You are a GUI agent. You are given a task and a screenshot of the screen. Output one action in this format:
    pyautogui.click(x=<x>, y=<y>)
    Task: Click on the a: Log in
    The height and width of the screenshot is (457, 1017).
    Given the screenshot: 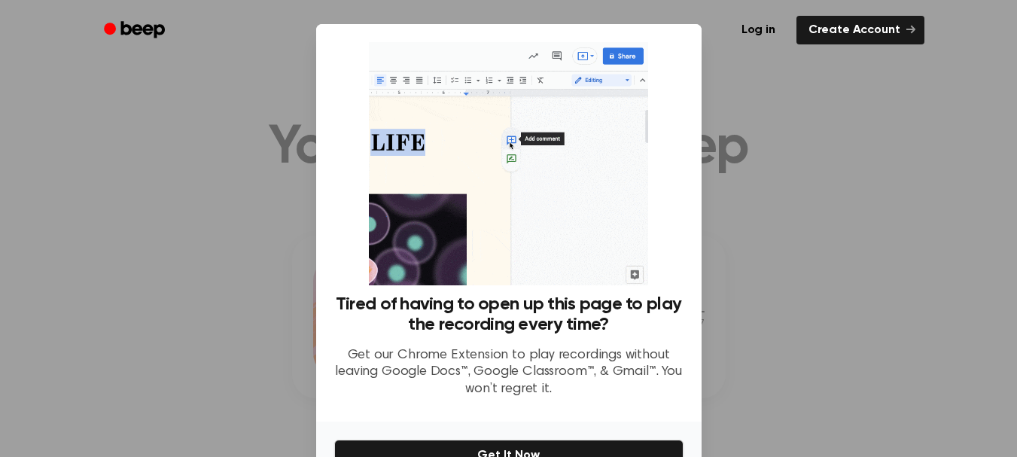 What is the action you would take?
    pyautogui.click(x=758, y=30)
    